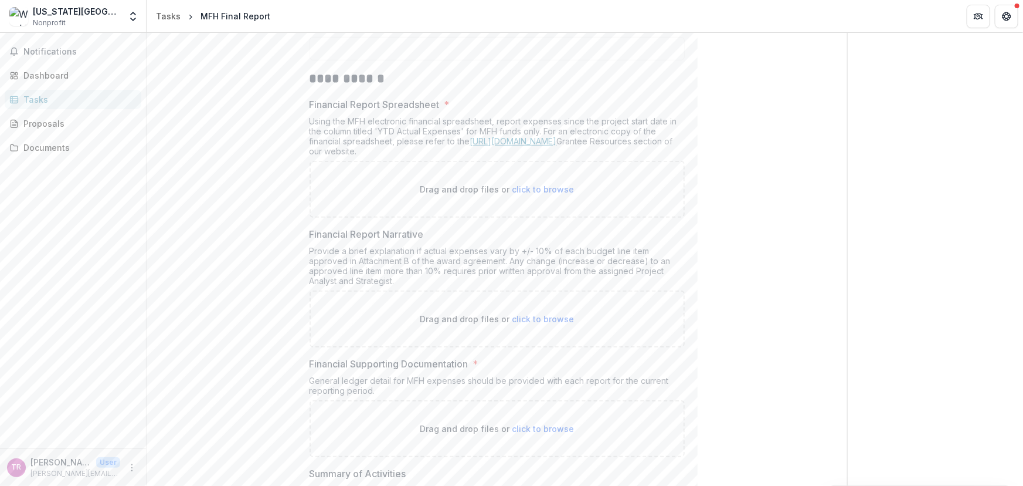 The image size is (1023, 486). I want to click on a: Dashboard, so click(73, 75).